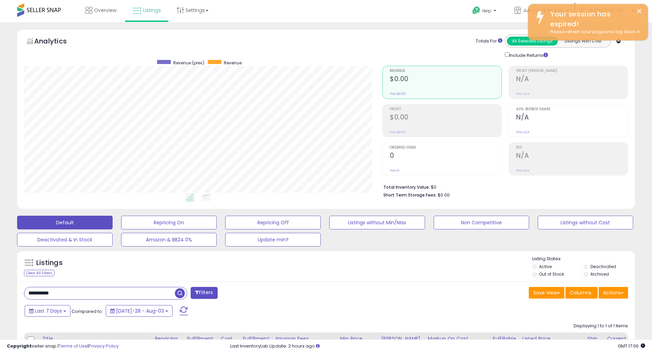 The height and width of the screenshot is (353, 652). What do you see at coordinates (87, 311) in the screenshot?
I see `span: Compared to:` at bounding box center [87, 311].